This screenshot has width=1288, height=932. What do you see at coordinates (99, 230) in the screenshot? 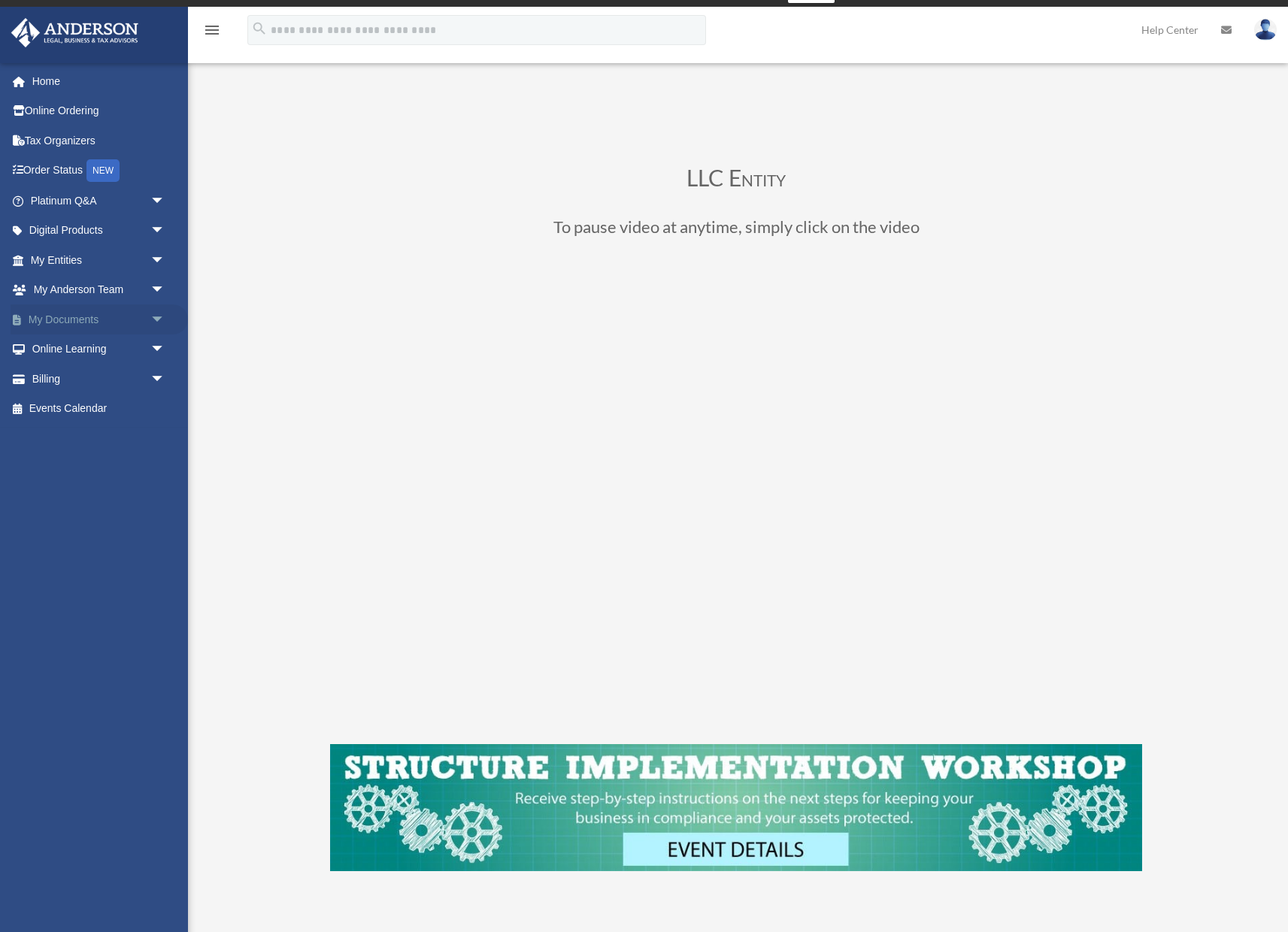
I see `a: Digital Productsarrow_drop_down` at bounding box center [99, 230].